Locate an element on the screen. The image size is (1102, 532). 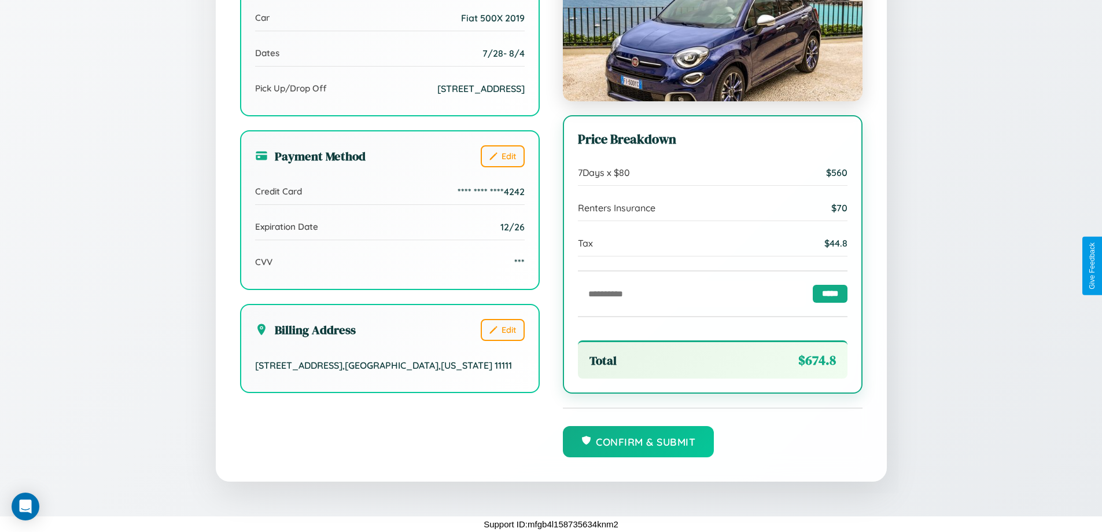
span: $ 674.8 is located at coordinates (817, 360).